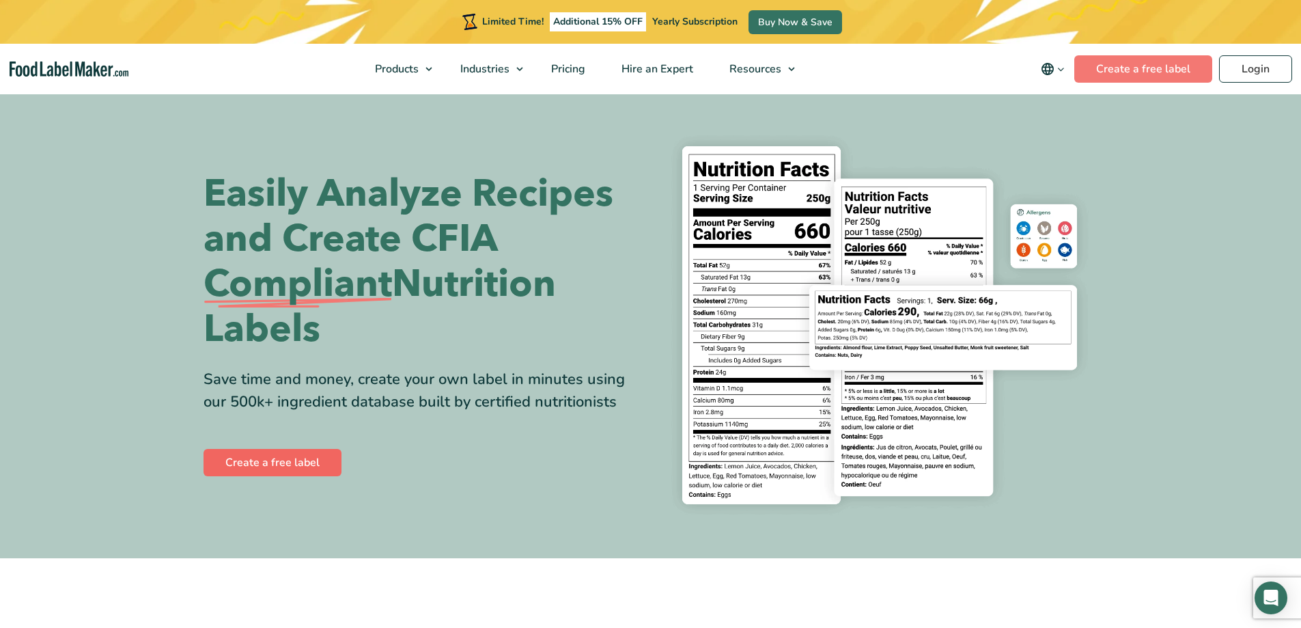 This screenshot has height=628, width=1301. What do you see at coordinates (422, 262) in the screenshot?
I see `h1: Easily Analyze Recipes and Create CFIA Nutrition Labels` at bounding box center [422, 262].